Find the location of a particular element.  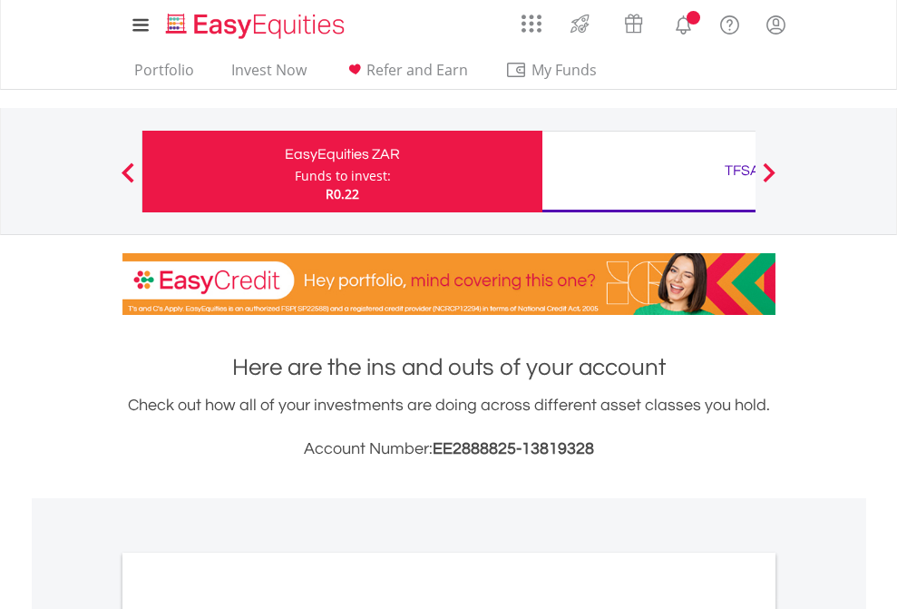

a: Vouchers is located at coordinates (633, 21).